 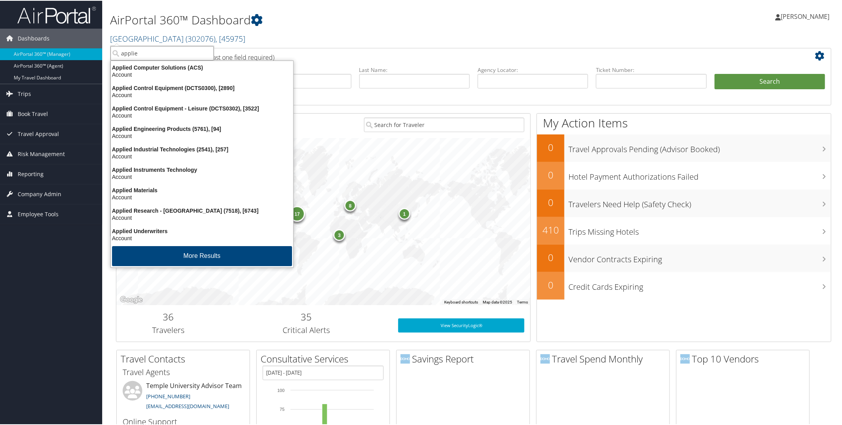 I want to click on a: 0Travelers Need Help (Safety Check), so click(x=684, y=202).